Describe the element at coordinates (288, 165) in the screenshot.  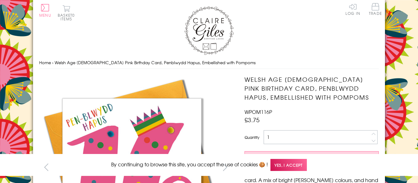
I see `span: Yes, I accept` at that location.